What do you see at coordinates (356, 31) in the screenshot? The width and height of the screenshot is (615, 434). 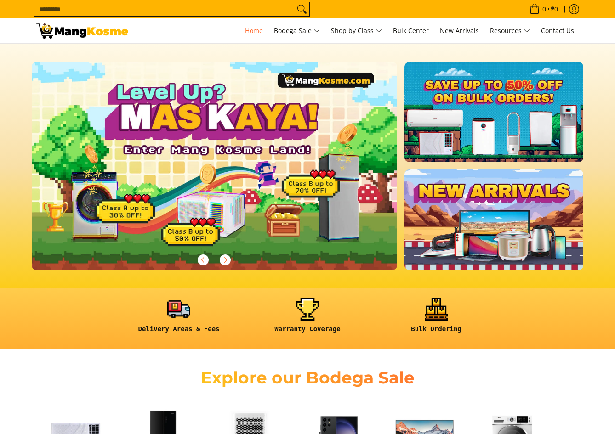 I see `a: Shop by Class` at bounding box center [356, 31].